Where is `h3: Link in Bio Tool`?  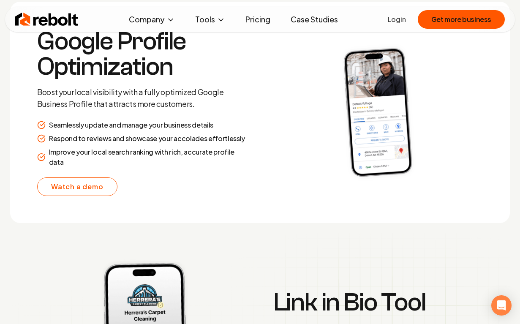 h3: Link in Bio Tool is located at coordinates (379, 302).